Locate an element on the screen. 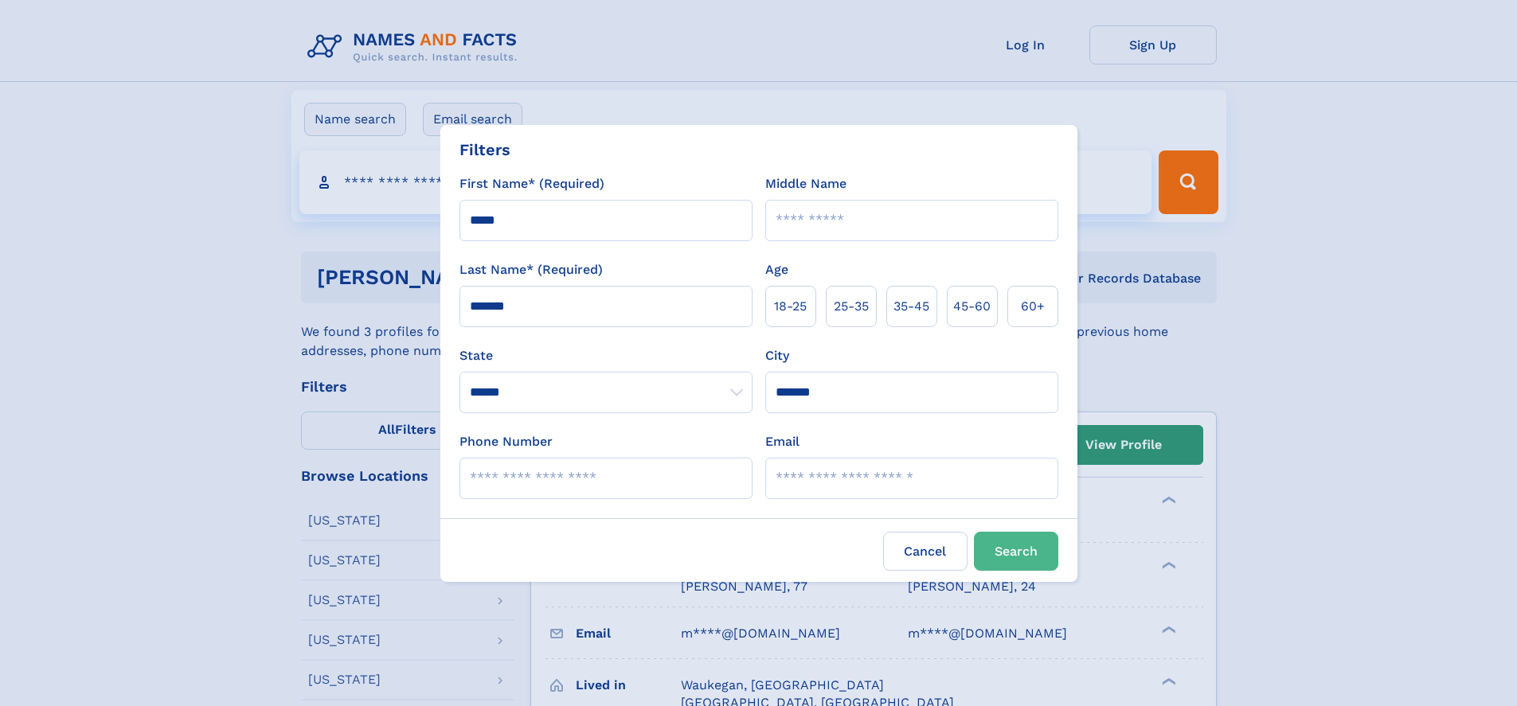 The image size is (1517, 706). label: State is located at coordinates (606, 356).